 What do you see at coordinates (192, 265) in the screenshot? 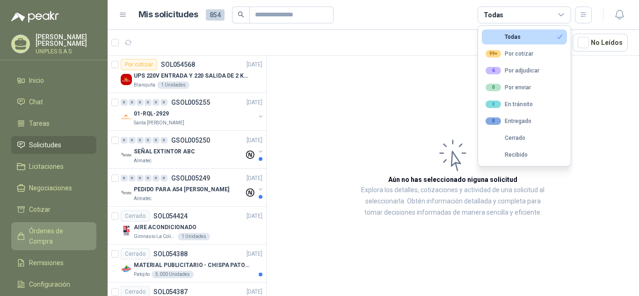
I see `p: MATERIAL PUBLICITARIO - CHISPA PATOJITO VER ADJUNTO` at bounding box center [192, 265].